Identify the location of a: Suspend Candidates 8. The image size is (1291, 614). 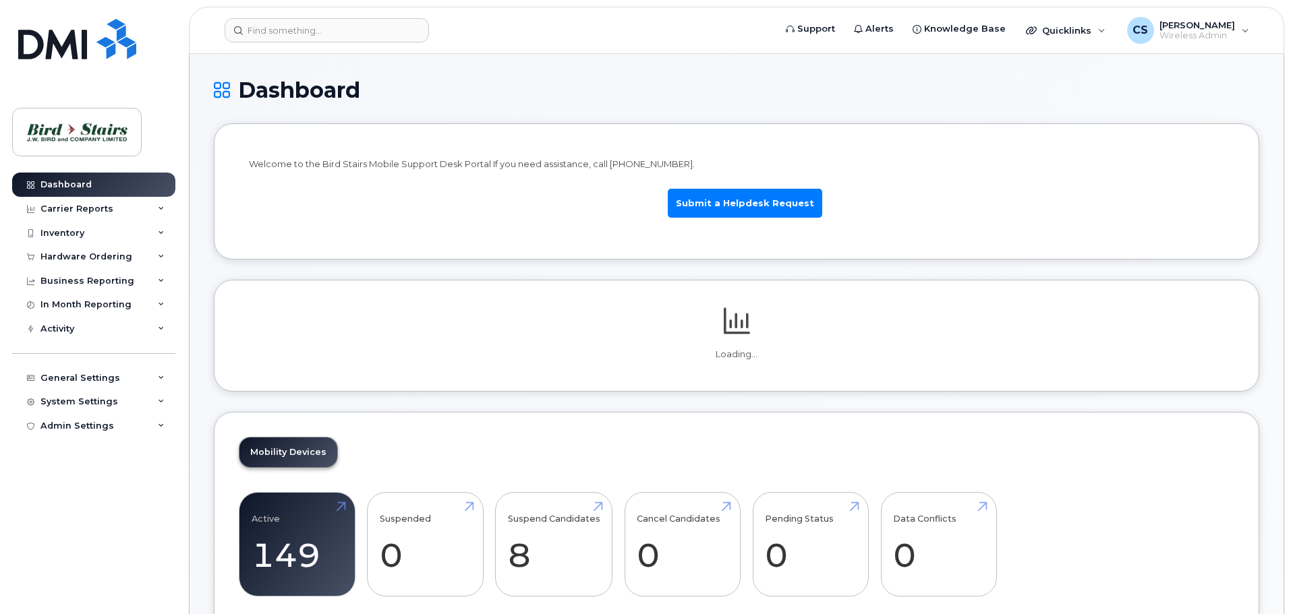
(554, 545).